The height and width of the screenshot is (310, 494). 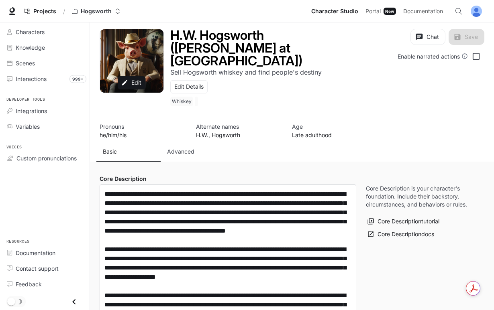 What do you see at coordinates (380, 11) in the screenshot?
I see `a: PortalNew` at bounding box center [380, 11].